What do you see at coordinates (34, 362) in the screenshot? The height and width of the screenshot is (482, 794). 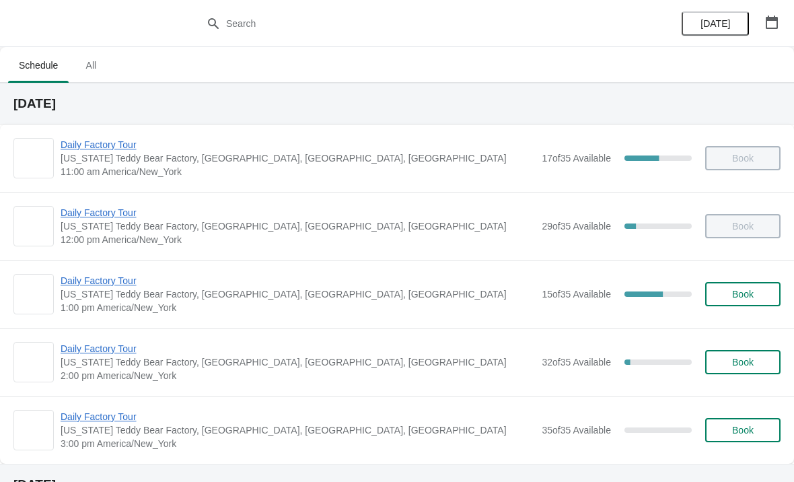 I see `img: Daily Factory Tour | Vermont Teddy Bear Factory, Shelburne Road, Shelburne, VT, USA | 2:00 pm Ame...` at bounding box center [34, 362].